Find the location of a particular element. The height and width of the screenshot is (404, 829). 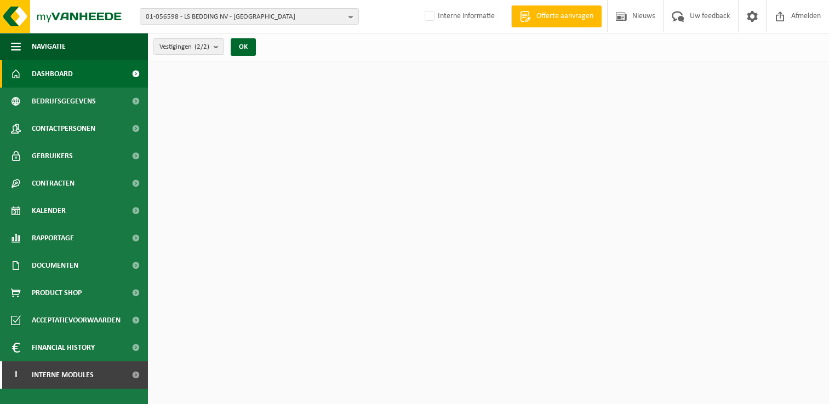

span: Vestigingen is located at coordinates (184, 47).